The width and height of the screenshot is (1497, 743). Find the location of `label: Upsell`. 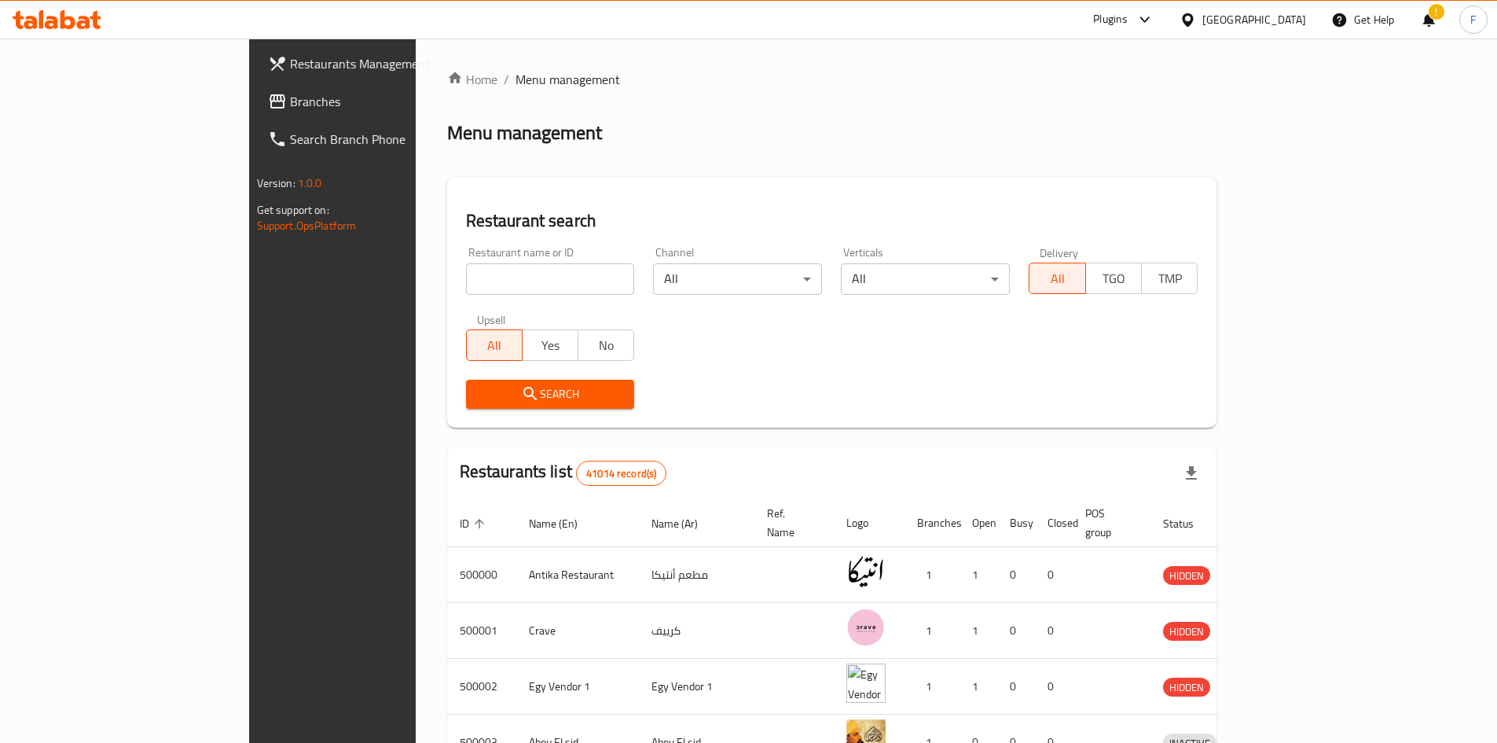

label: Upsell is located at coordinates (491, 319).